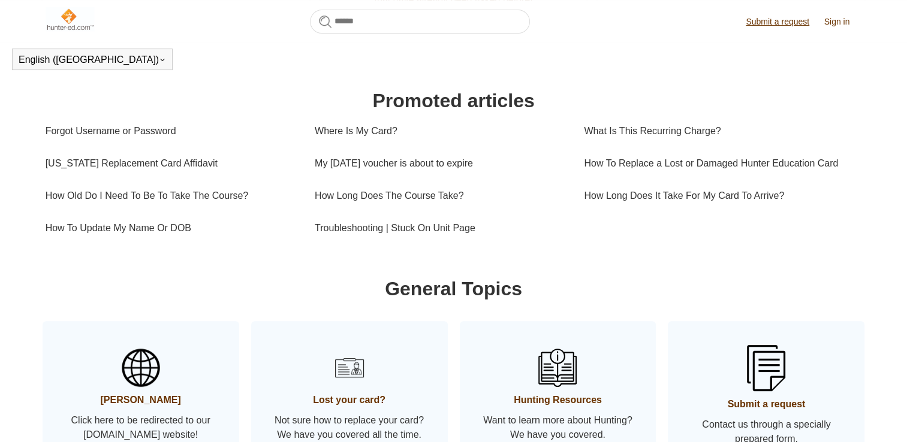 The height and width of the screenshot is (442, 907). I want to click on a: How To Update My Name Or DOB, so click(171, 228).